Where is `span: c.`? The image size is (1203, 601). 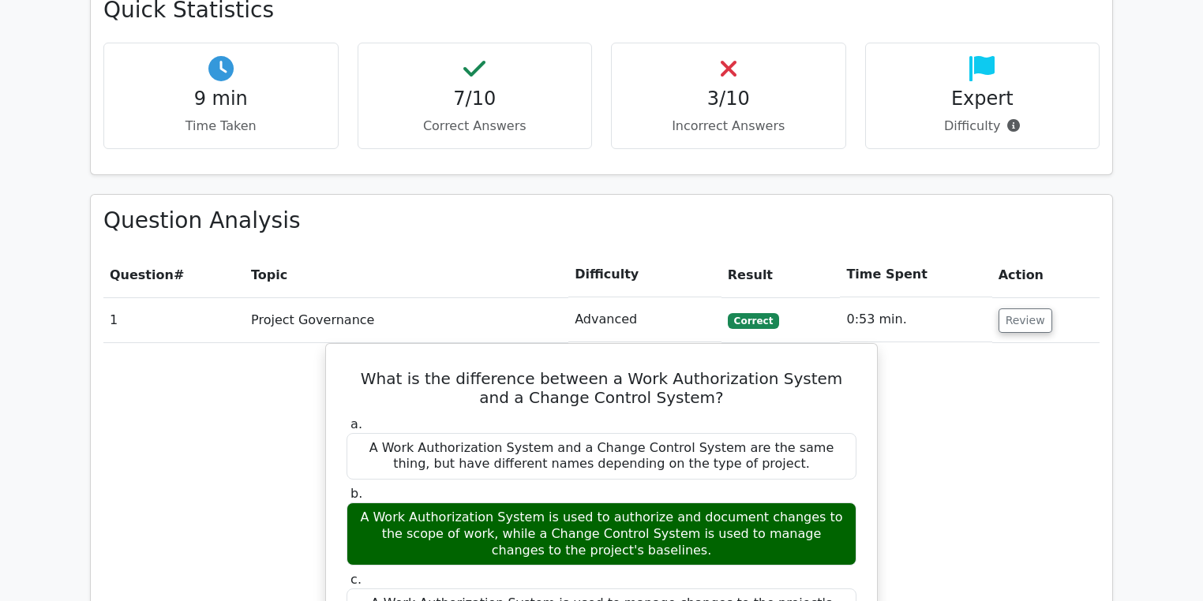 span: c. is located at coordinates (356, 579).